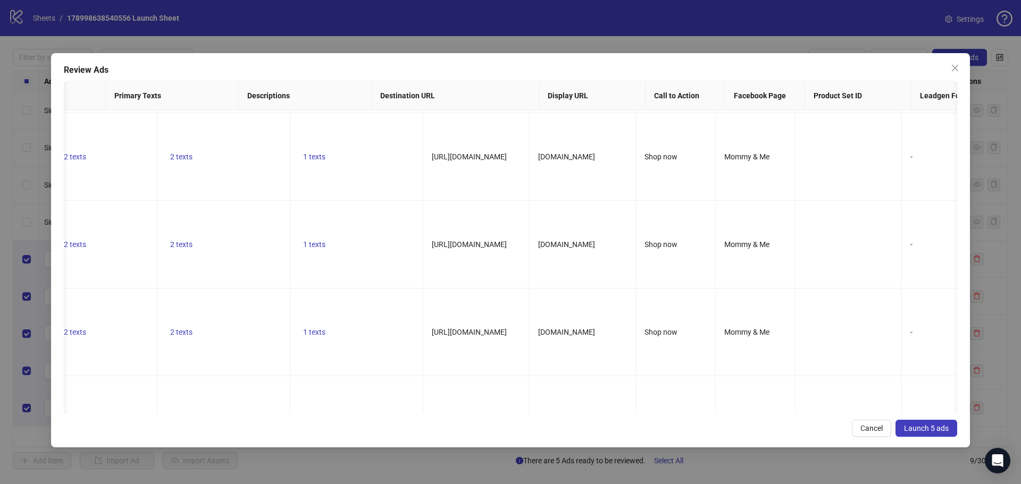 The height and width of the screenshot is (484, 1021). What do you see at coordinates (592, 96) in the screenshot?
I see `th: Display URL` at bounding box center [592, 96].